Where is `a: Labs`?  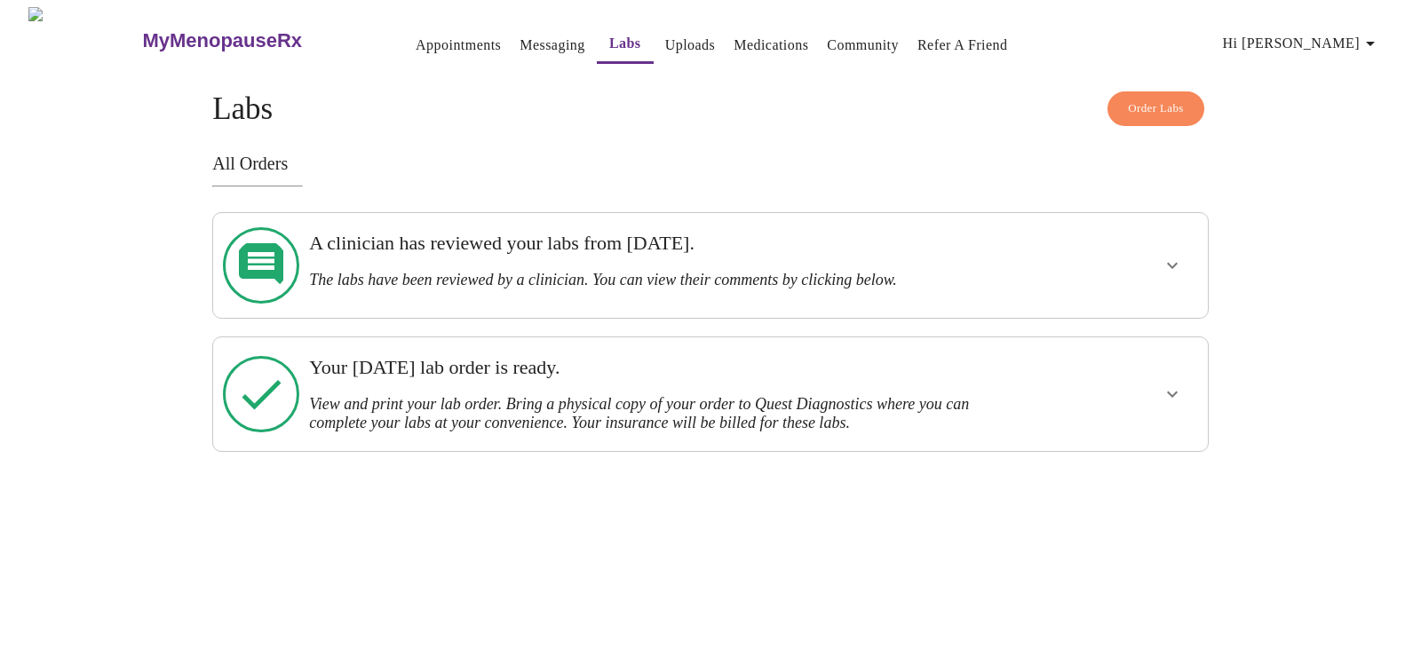 a: Labs is located at coordinates (625, 44).